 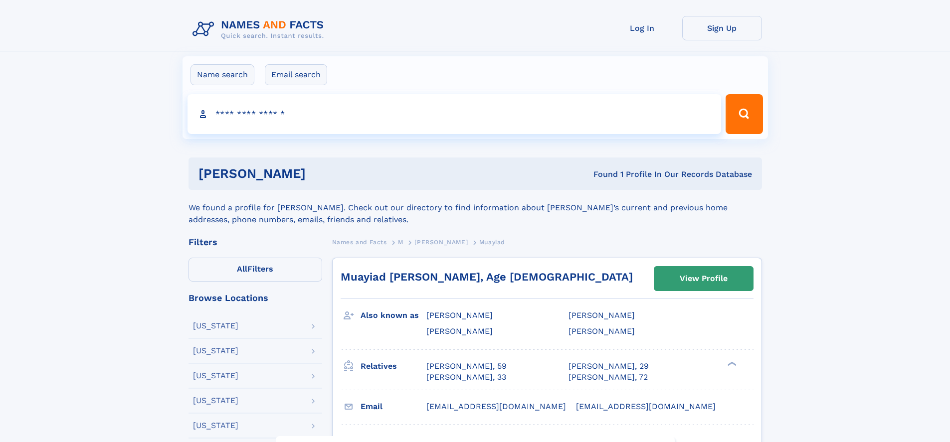 I want to click on button: Search Button, so click(x=744, y=114).